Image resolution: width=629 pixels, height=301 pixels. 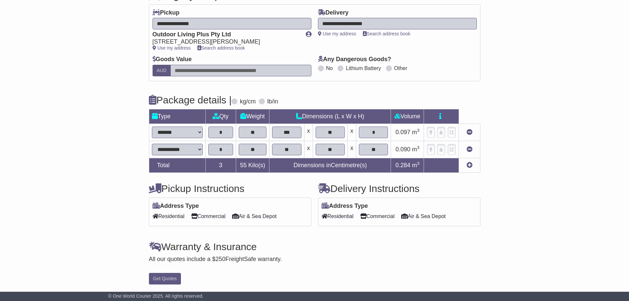 What do you see at coordinates (156, 296) in the screenshot?
I see `span: © One World Courier 2025. All rights reserved.` at bounding box center [156, 296].